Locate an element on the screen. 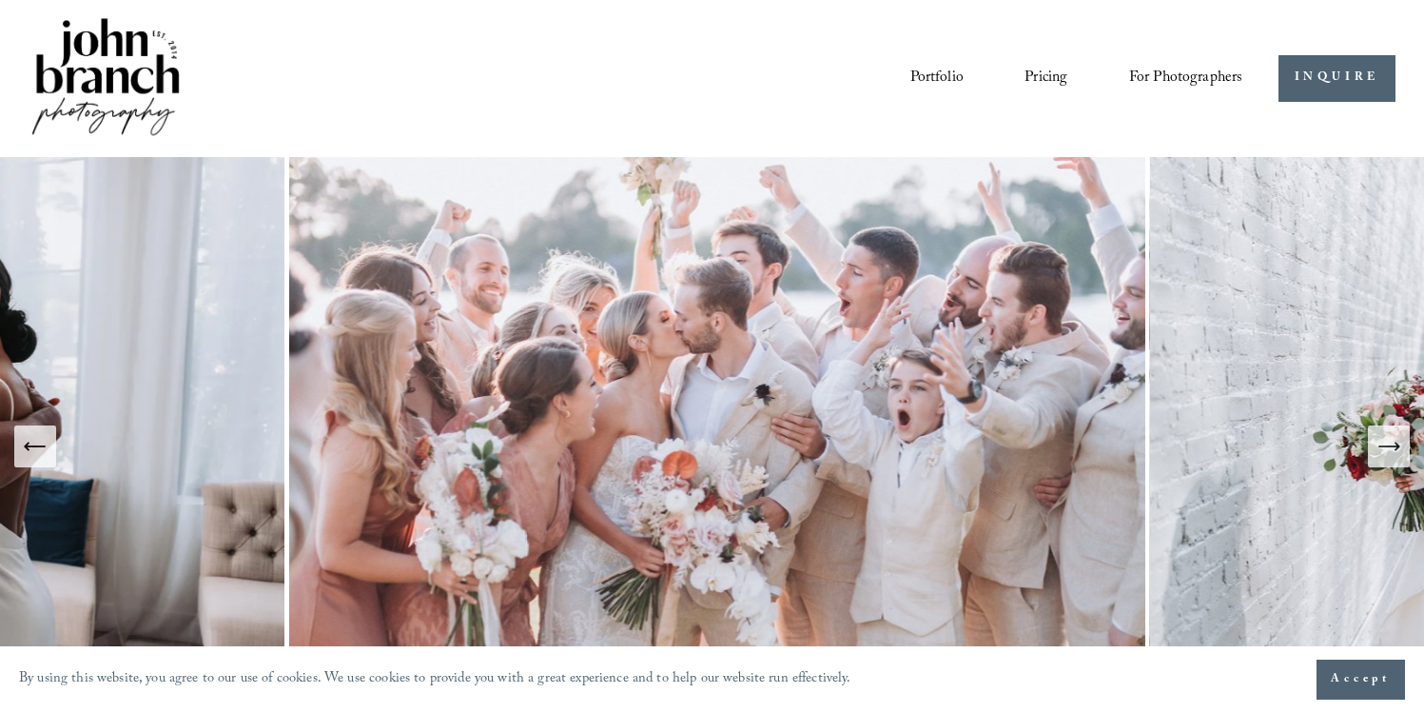 This screenshot has height=713, width=1424. a: Pricing is located at coordinates (1046, 78).